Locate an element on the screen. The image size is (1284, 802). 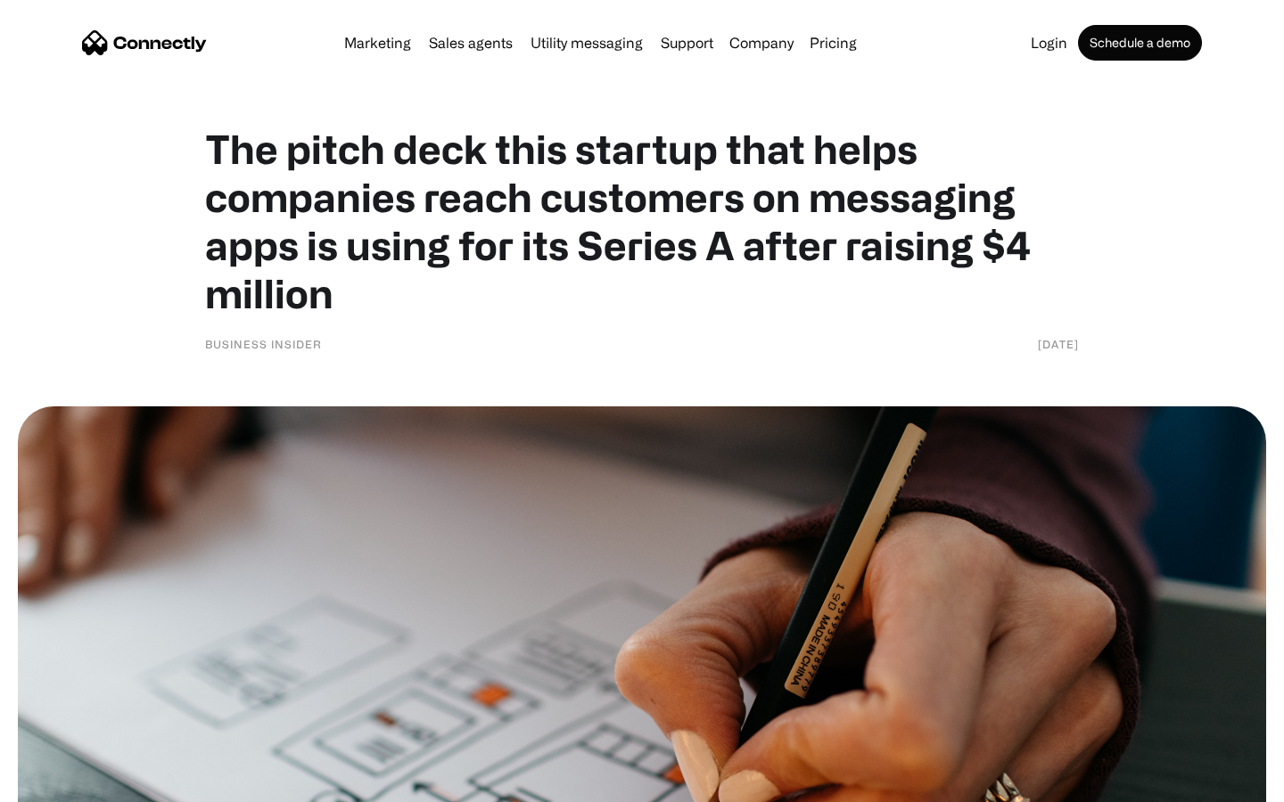
a: Support is located at coordinates (686, 43).